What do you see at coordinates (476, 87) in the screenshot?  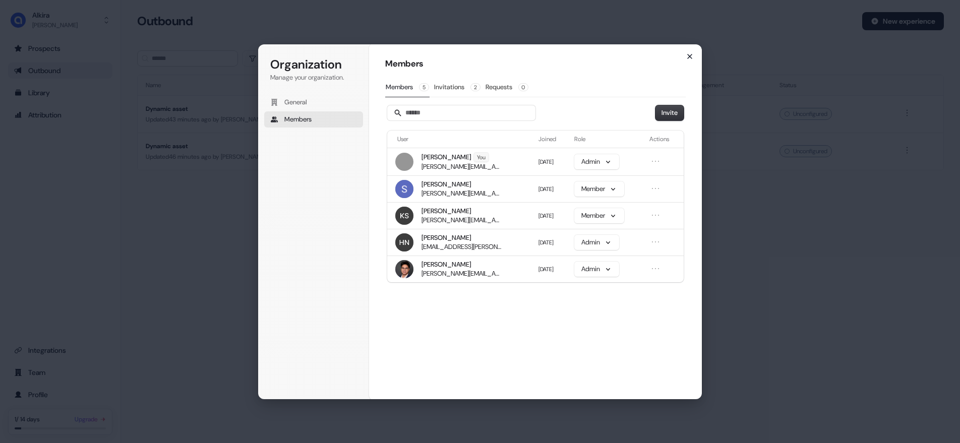 I see `span: 2` at bounding box center [476, 87].